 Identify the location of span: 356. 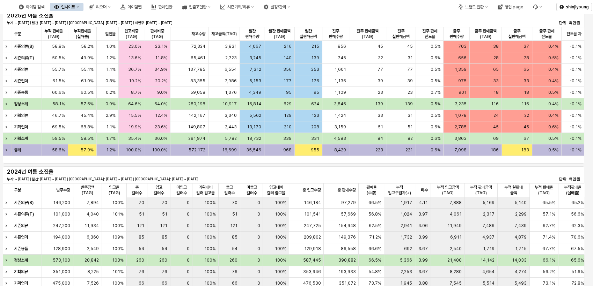
(287, 69).